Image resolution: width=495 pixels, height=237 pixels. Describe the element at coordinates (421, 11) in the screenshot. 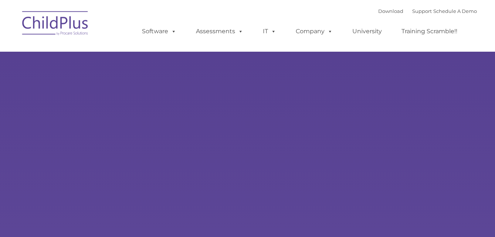

I see `a: Support` at that location.